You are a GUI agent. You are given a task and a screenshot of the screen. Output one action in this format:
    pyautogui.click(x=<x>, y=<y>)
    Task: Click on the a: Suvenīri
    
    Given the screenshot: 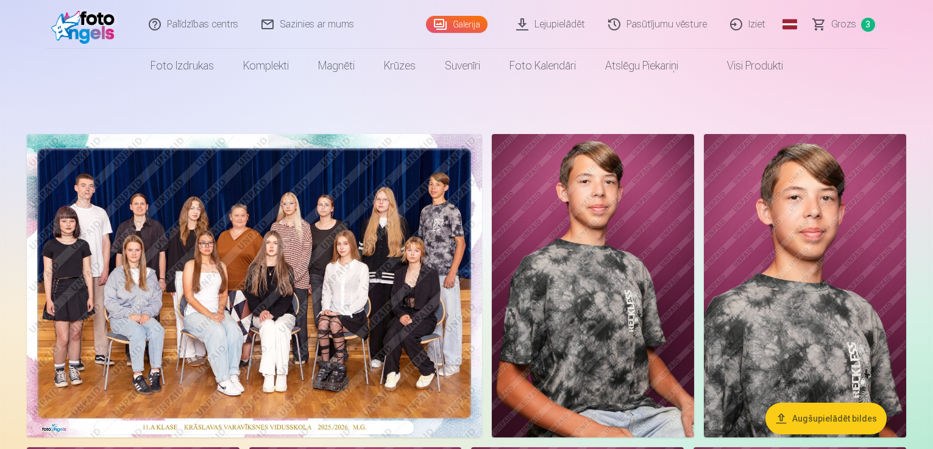 What is the action you would take?
    pyautogui.click(x=462, y=66)
    